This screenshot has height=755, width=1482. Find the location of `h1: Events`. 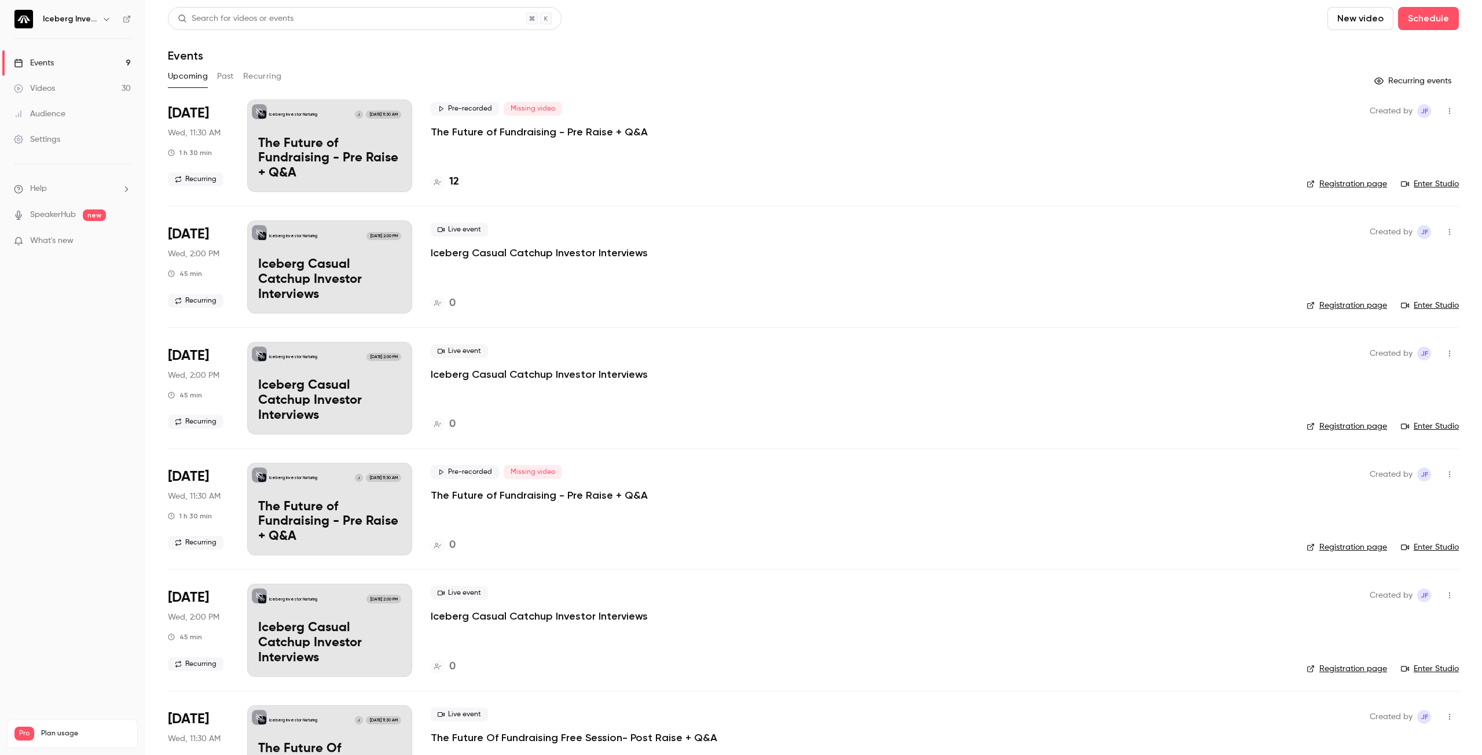

h1: Events is located at coordinates (185, 56).